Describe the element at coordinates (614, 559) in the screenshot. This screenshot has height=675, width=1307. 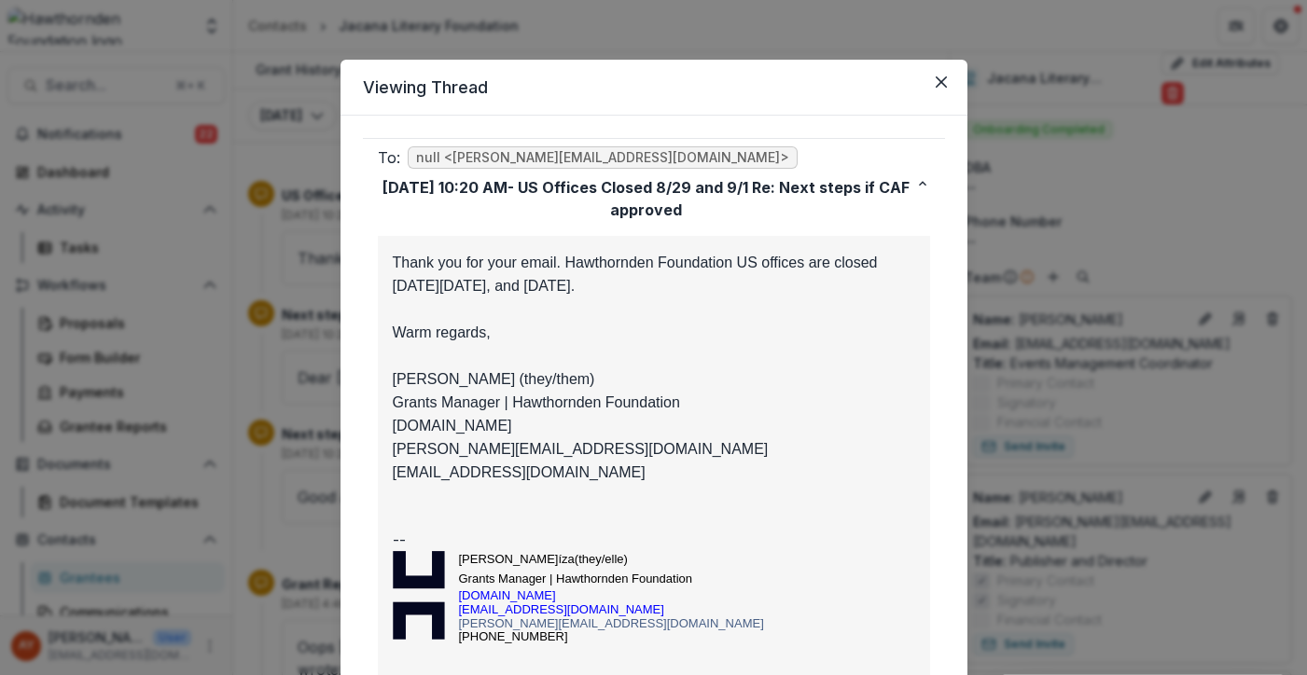
I see `a: elle` at that location.